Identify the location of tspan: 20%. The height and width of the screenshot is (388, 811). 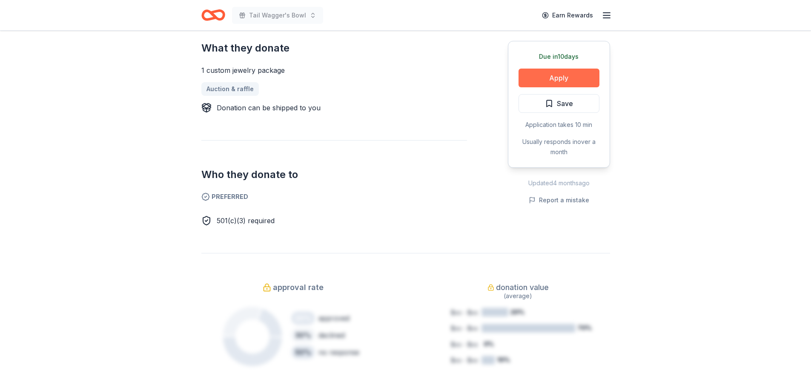
(517, 312).